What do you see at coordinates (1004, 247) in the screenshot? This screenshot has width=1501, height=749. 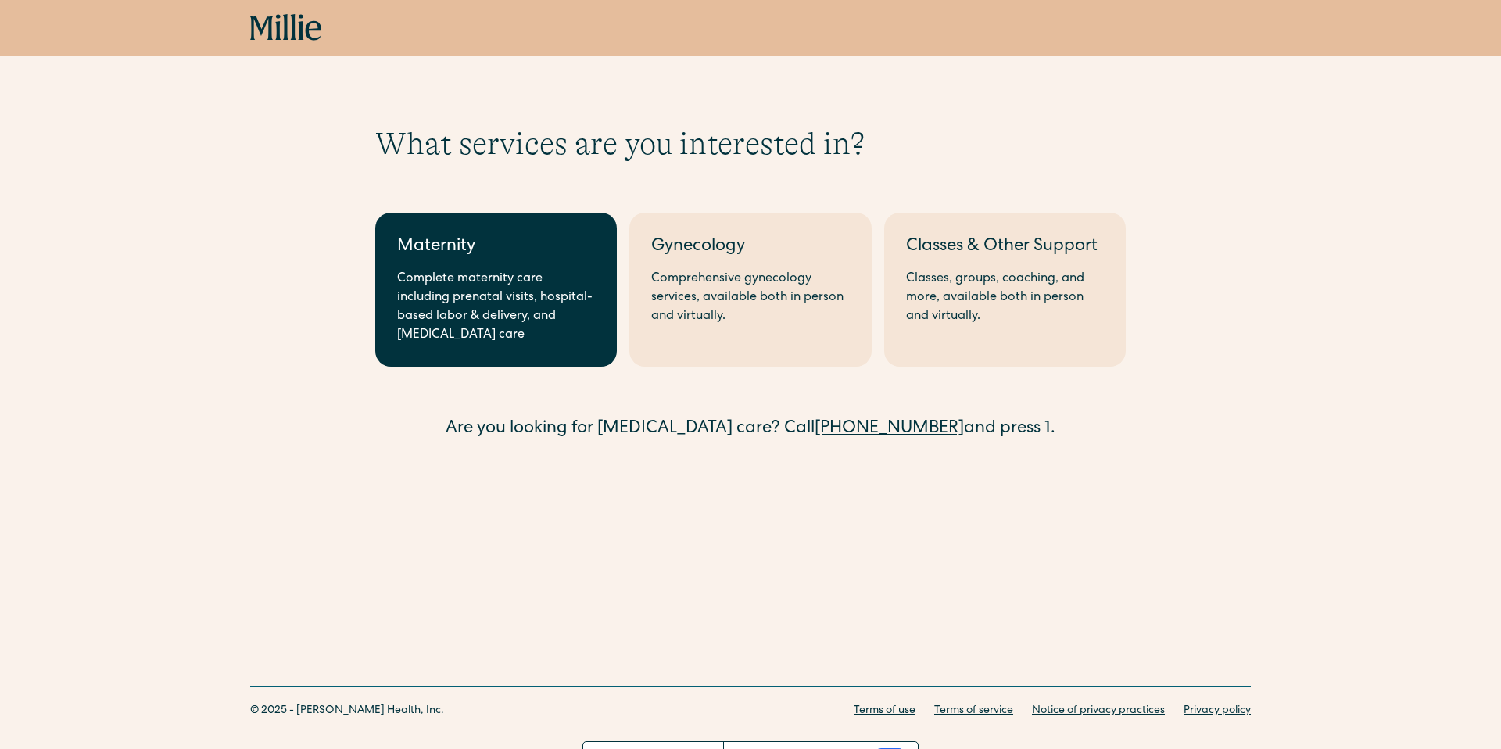 I see `div: Classes & Other Support` at bounding box center [1004, 247].